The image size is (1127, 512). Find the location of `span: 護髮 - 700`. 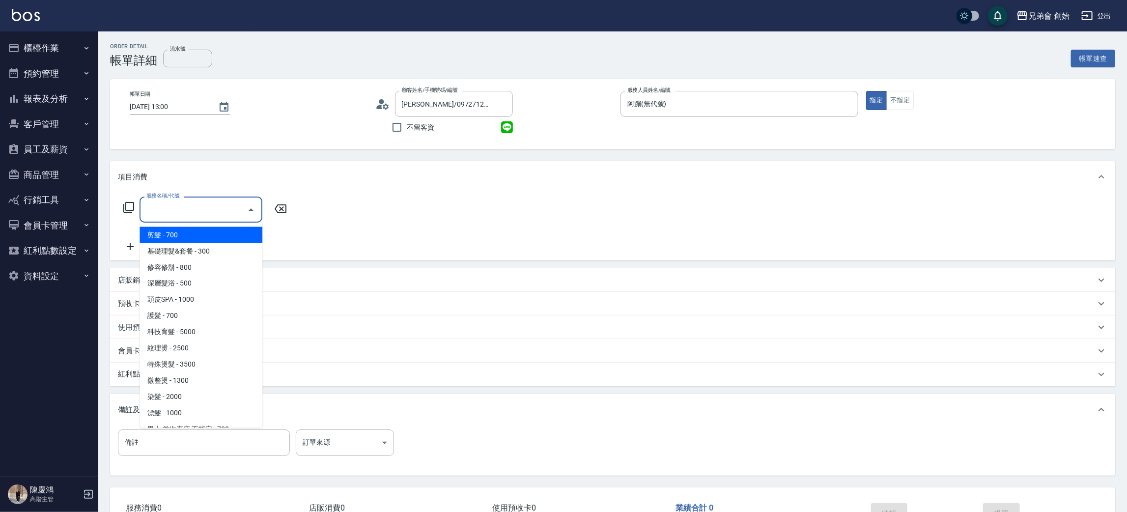

span: 護髮 - 700 is located at coordinates (201, 316).